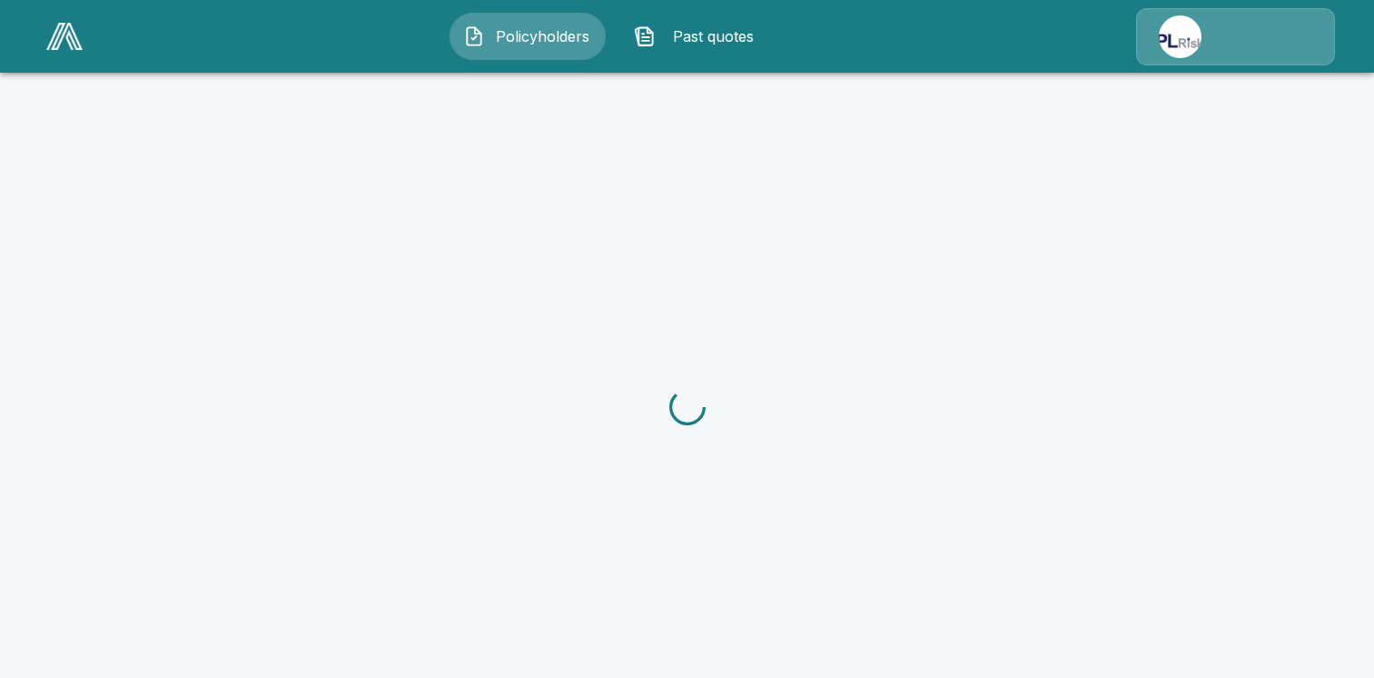 Image resolution: width=1374 pixels, height=678 pixels. I want to click on img: Past quotes Icon, so click(645, 36).